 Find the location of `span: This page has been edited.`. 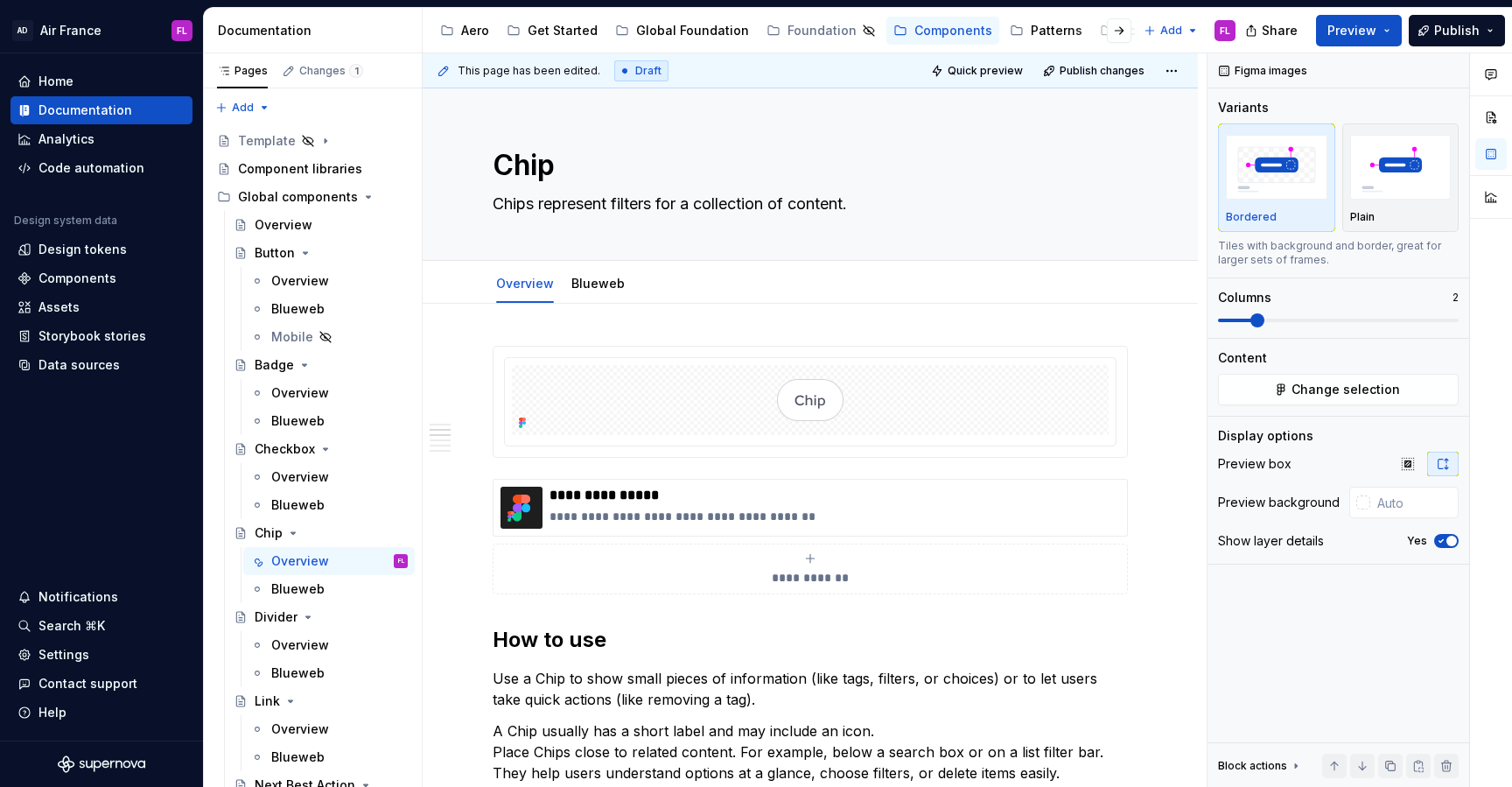

span: This page has been edited. is located at coordinates (529, 71).